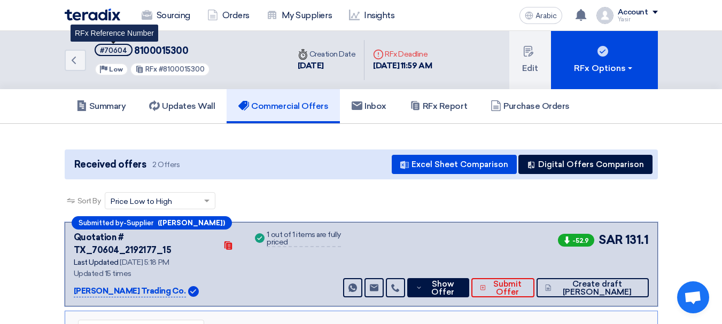 The width and height of the screenshot is (722, 324). What do you see at coordinates (507, 288) in the screenshot?
I see `font: Submit Offer` at bounding box center [507, 288].